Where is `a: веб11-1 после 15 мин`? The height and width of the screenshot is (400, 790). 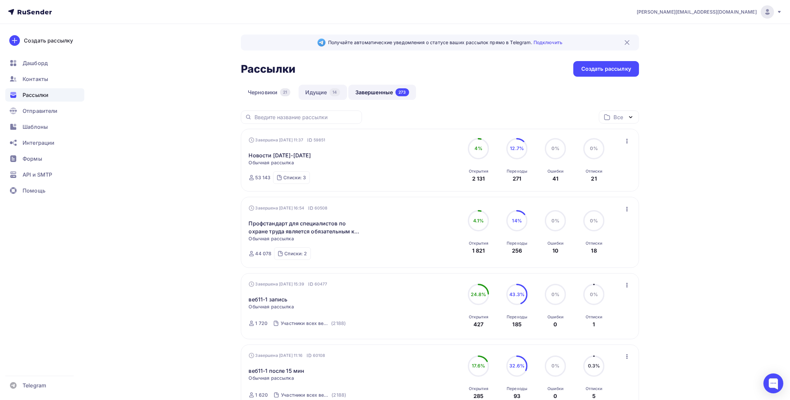
a: веб11-1 после 15 мин is located at coordinates (277, 370).